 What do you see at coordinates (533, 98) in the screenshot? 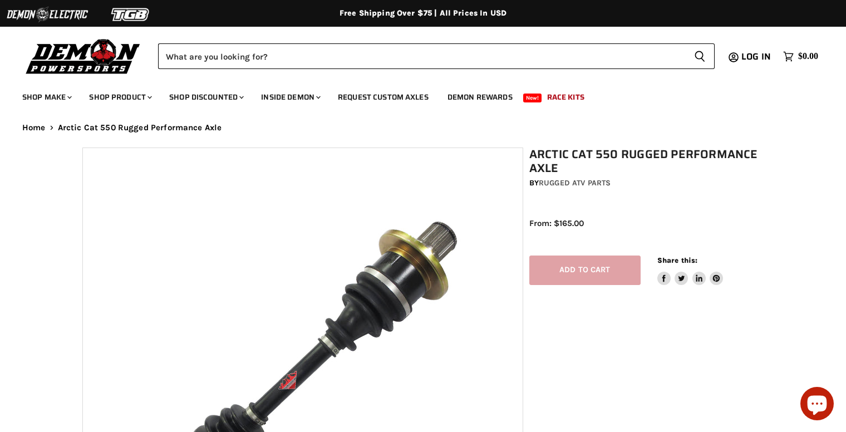
I see `span: New!` at bounding box center [533, 98].